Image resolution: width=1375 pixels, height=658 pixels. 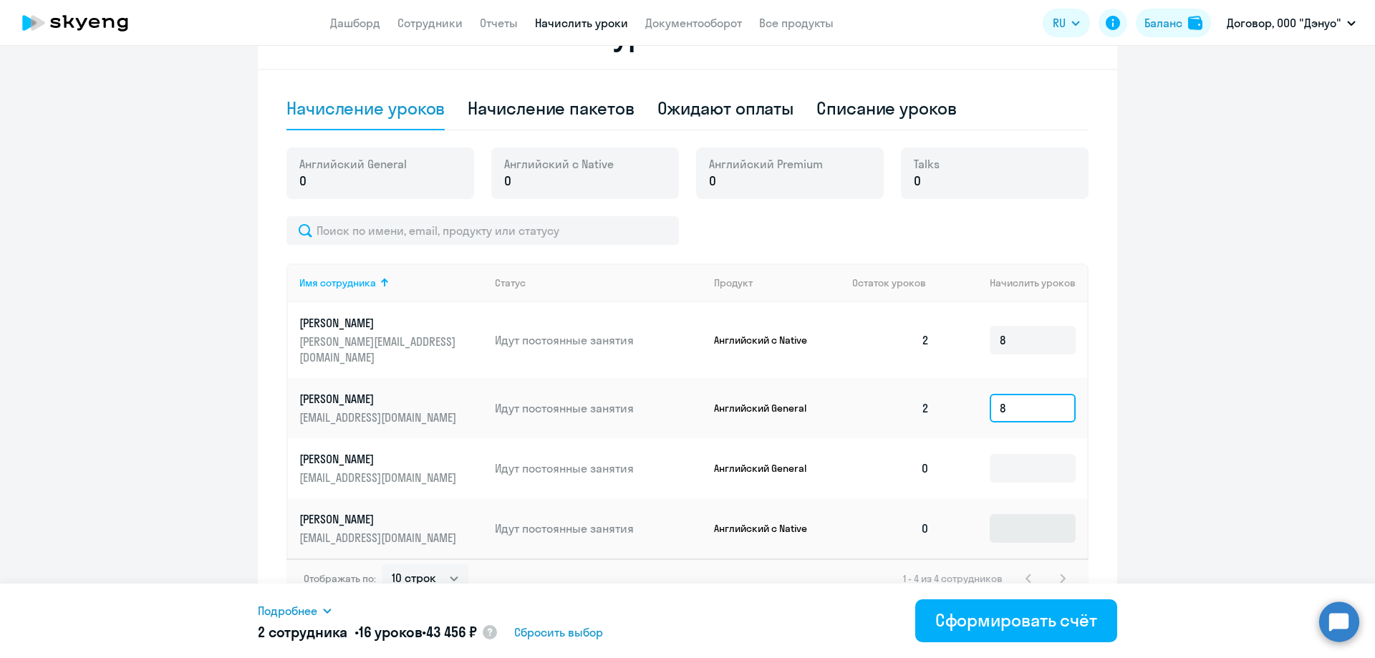 What do you see at coordinates (340, 579) in the screenshot?
I see `span: Отображать по:` at bounding box center [340, 579].